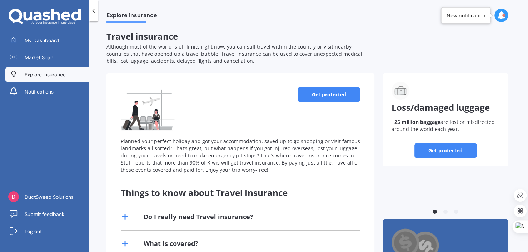  What do you see at coordinates (14, 197) in the screenshot?
I see `img: ACg8ocLZLl6URi9sH42OUoNitD-e3dt5ecOepdYobzi66Oqp8vPY1A=s96-c` at bounding box center [14, 197].